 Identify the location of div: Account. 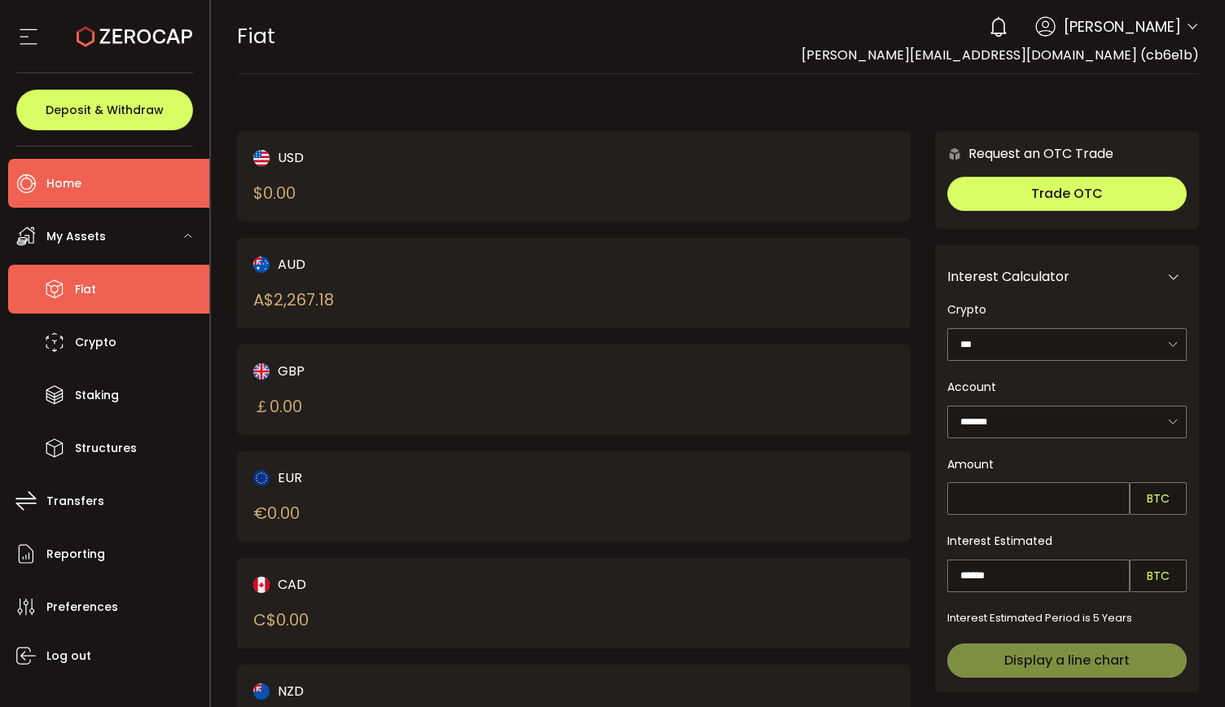
(1067, 387).